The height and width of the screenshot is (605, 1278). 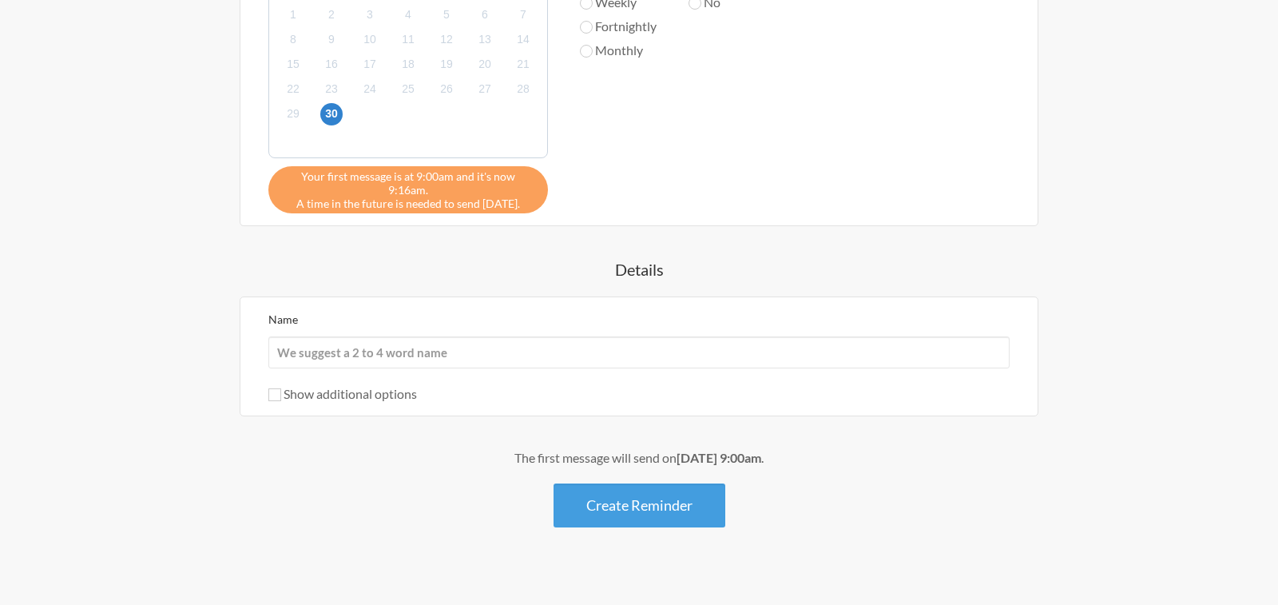 I want to click on span: tisdag 7 oktober 2025, so click(x=523, y=14).